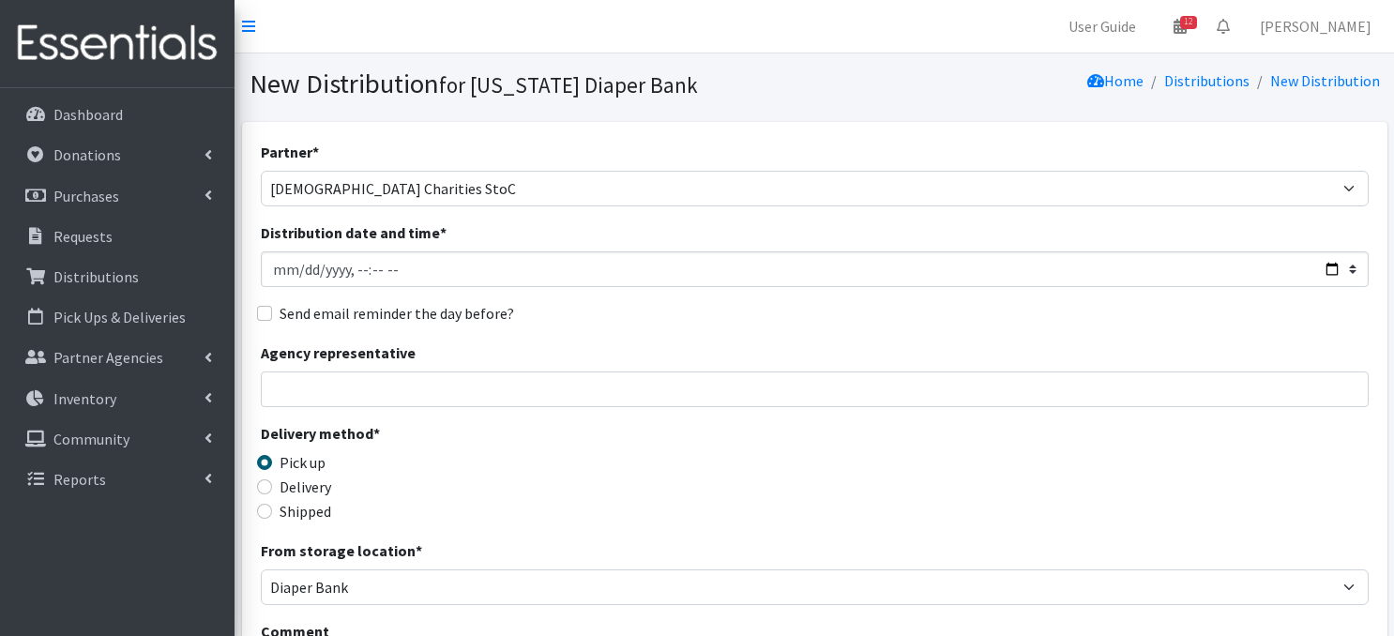 The image size is (1394, 636). What do you see at coordinates (117, 43) in the screenshot?
I see `img: HumanEssentials` at bounding box center [117, 43].